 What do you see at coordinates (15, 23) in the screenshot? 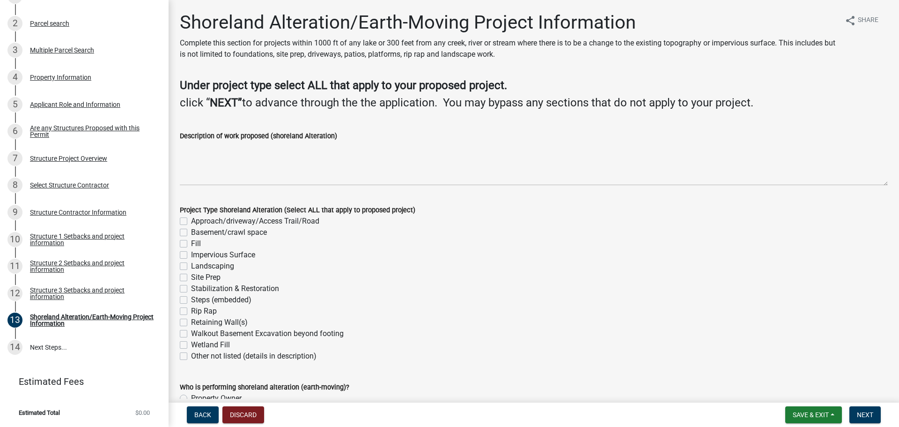
I see `div: 2` at bounding box center [15, 23].